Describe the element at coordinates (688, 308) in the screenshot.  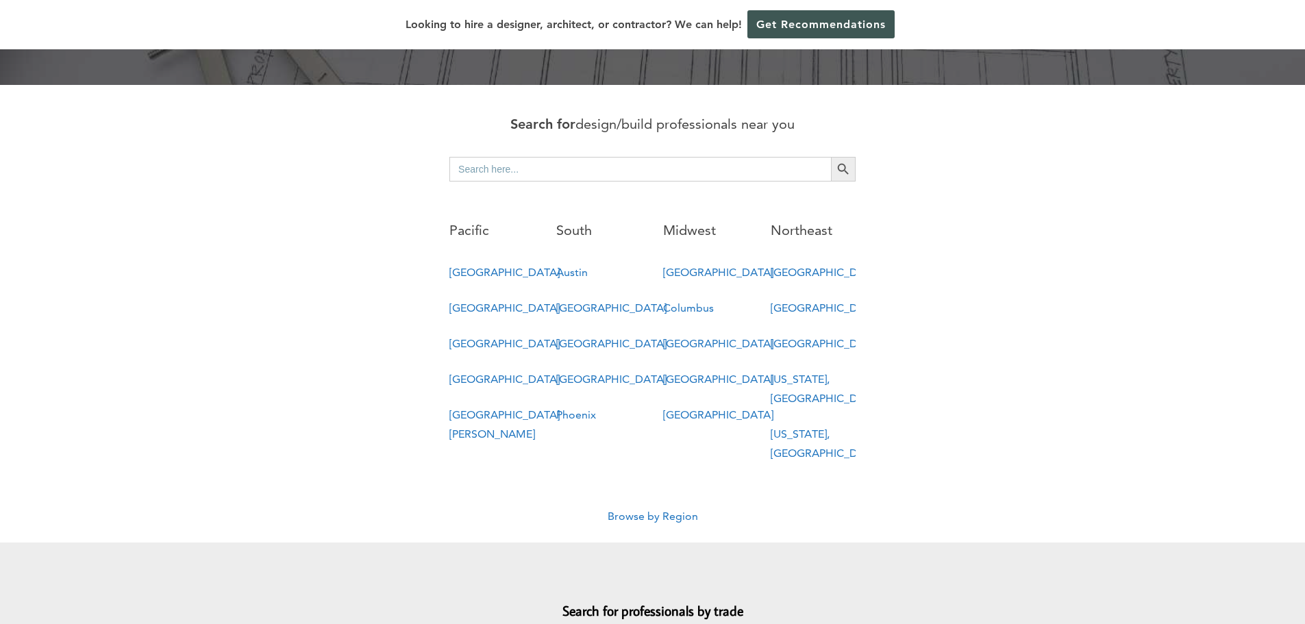
I see `a: Columbus` at that location.